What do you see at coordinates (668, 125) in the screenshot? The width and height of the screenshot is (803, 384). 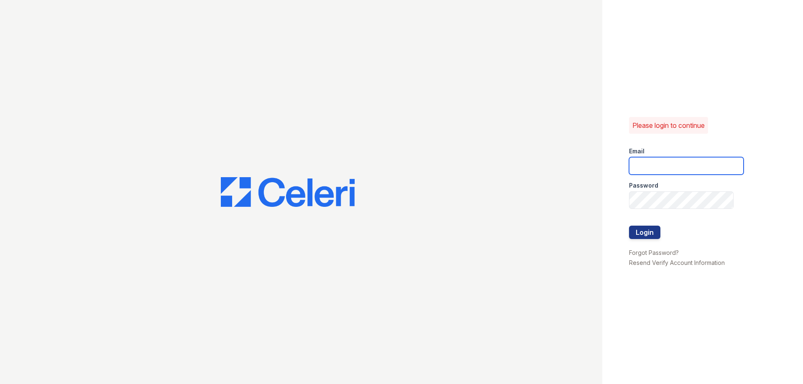 I see `p: Please login to continue` at bounding box center [668, 125].